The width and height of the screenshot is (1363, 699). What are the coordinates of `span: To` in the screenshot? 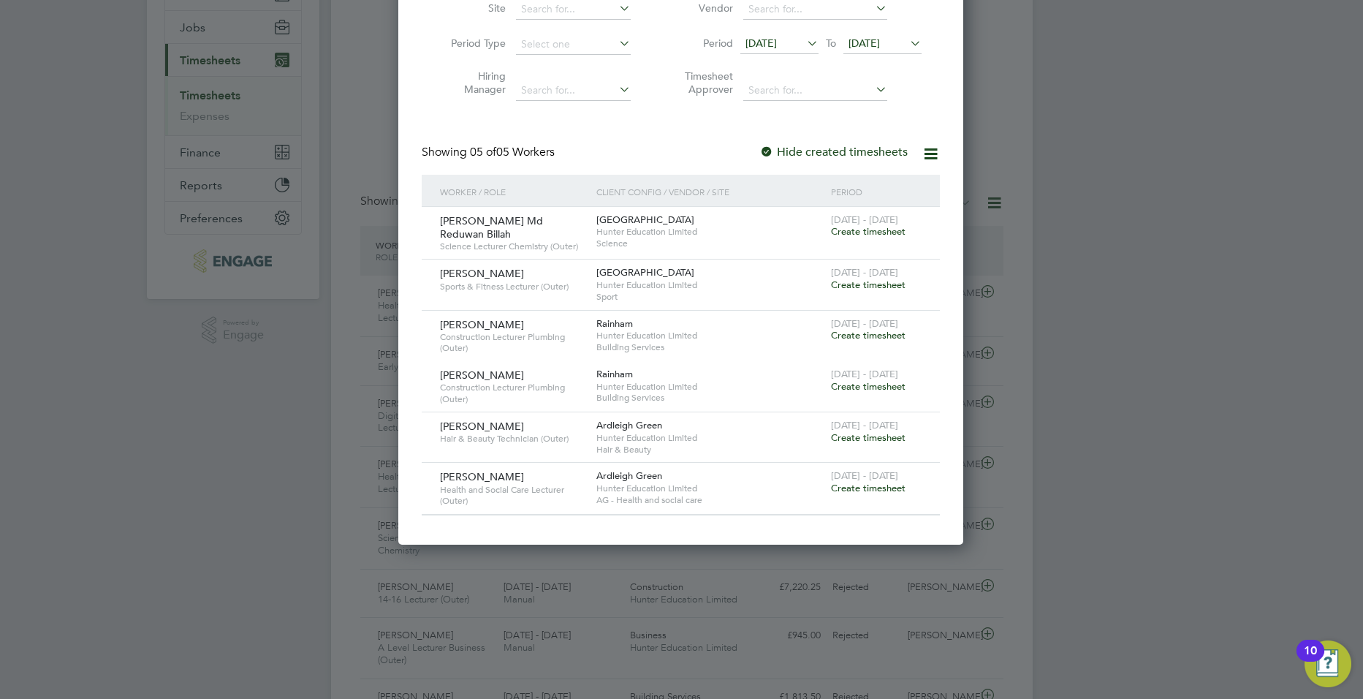 It's located at (831, 43).